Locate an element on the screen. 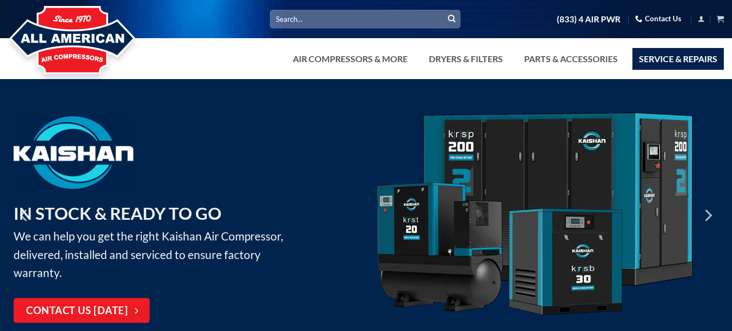 Image resolution: width=732 pixels, height=331 pixels. p: We can help you get the right Kaishan Air Compressor, delivered, installed and serviced to ensure... is located at coordinates (150, 241).